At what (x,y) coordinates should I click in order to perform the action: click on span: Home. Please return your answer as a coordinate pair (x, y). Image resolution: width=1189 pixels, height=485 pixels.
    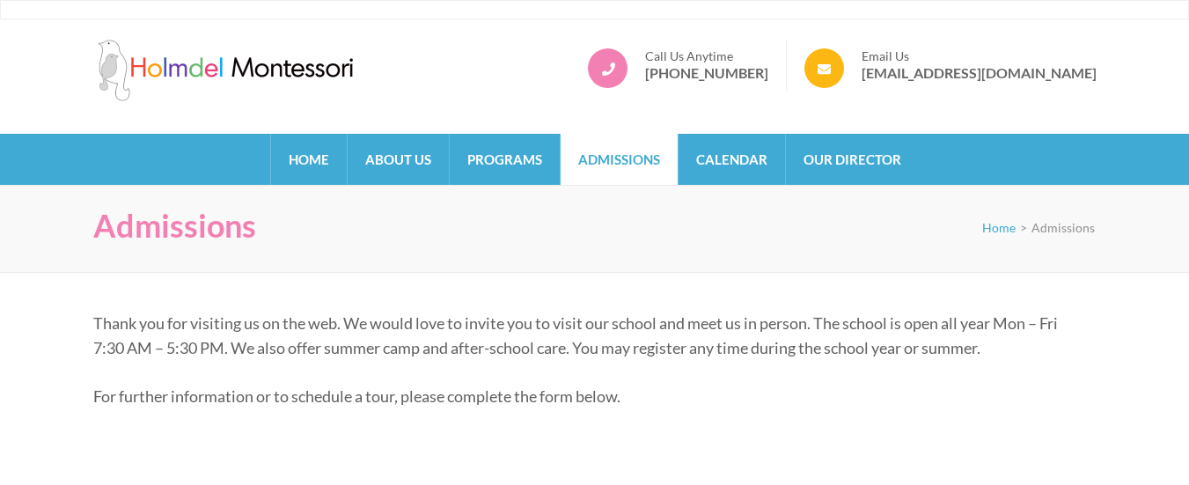
    Looking at the image, I should click on (999, 227).